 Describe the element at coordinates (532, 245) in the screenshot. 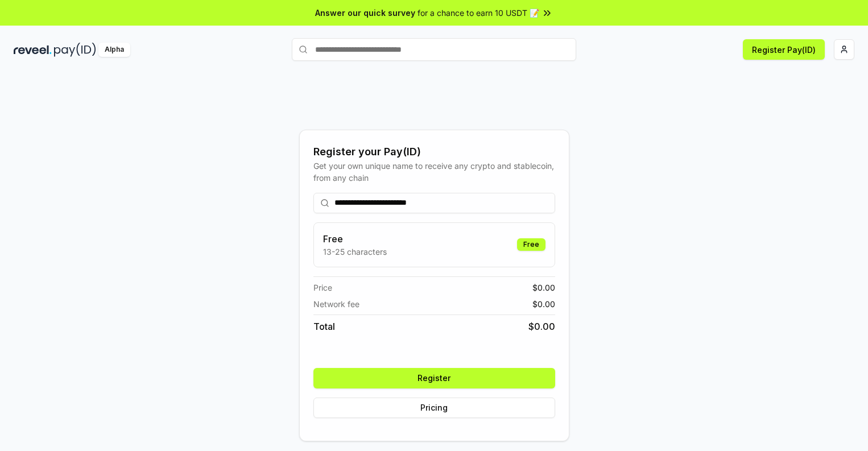

I see `div: Free` at that location.